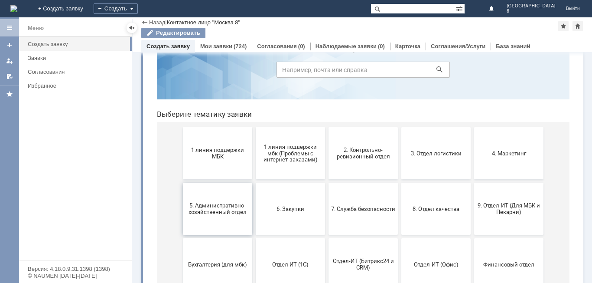 The width and height of the screenshot is (592, 283). What do you see at coordinates (204, 22) in the screenshot?
I see `div: Контактное лицо "Москва 8"` at bounding box center [204, 22].